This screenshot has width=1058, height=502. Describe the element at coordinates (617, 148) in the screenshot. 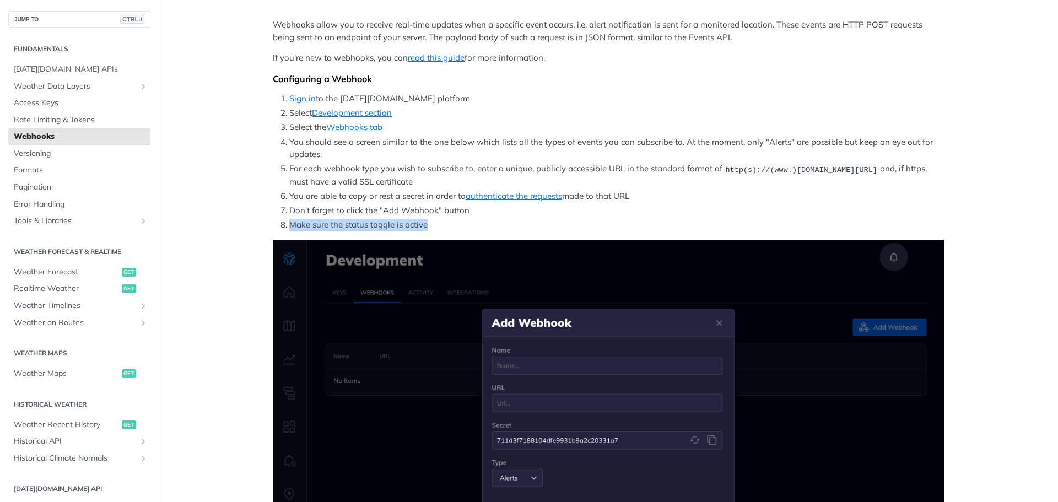

I see `li: You should see a screen similar to the one below which lists all the types of events you can subs...` at that location.